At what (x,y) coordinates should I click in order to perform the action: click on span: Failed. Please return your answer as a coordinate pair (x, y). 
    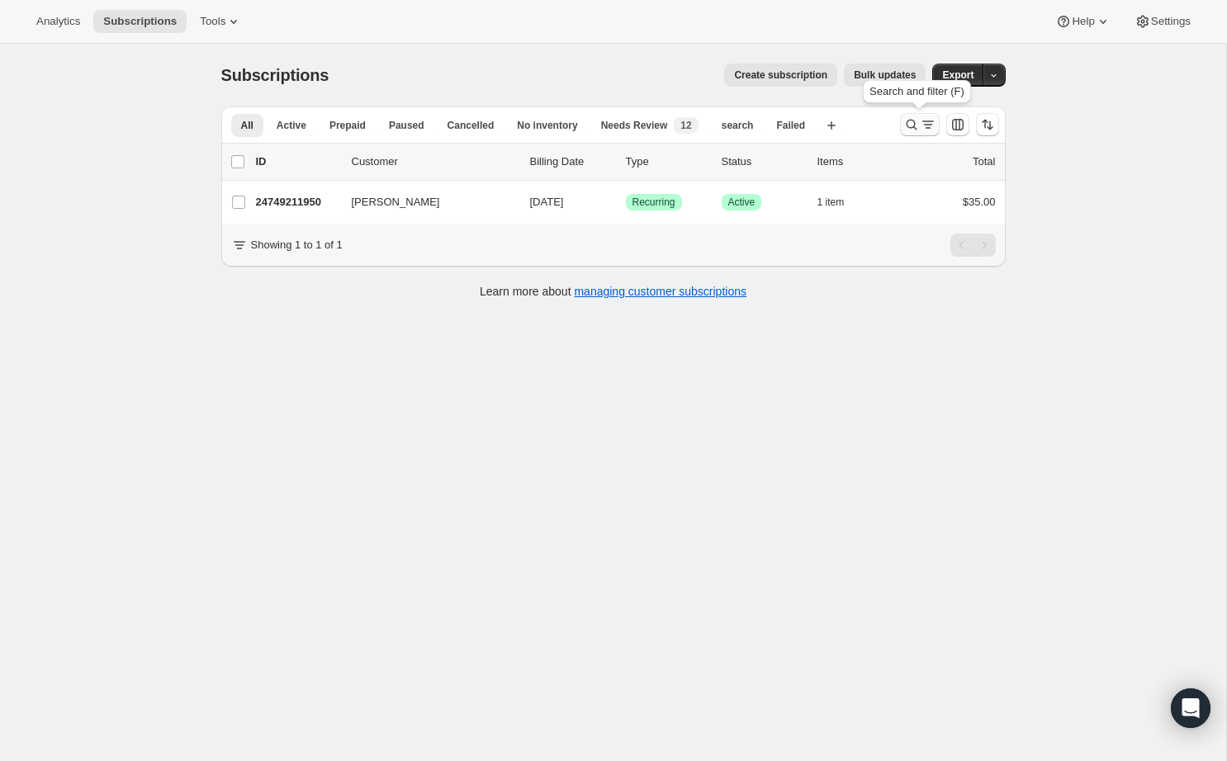
    Looking at the image, I should click on (790, 125).